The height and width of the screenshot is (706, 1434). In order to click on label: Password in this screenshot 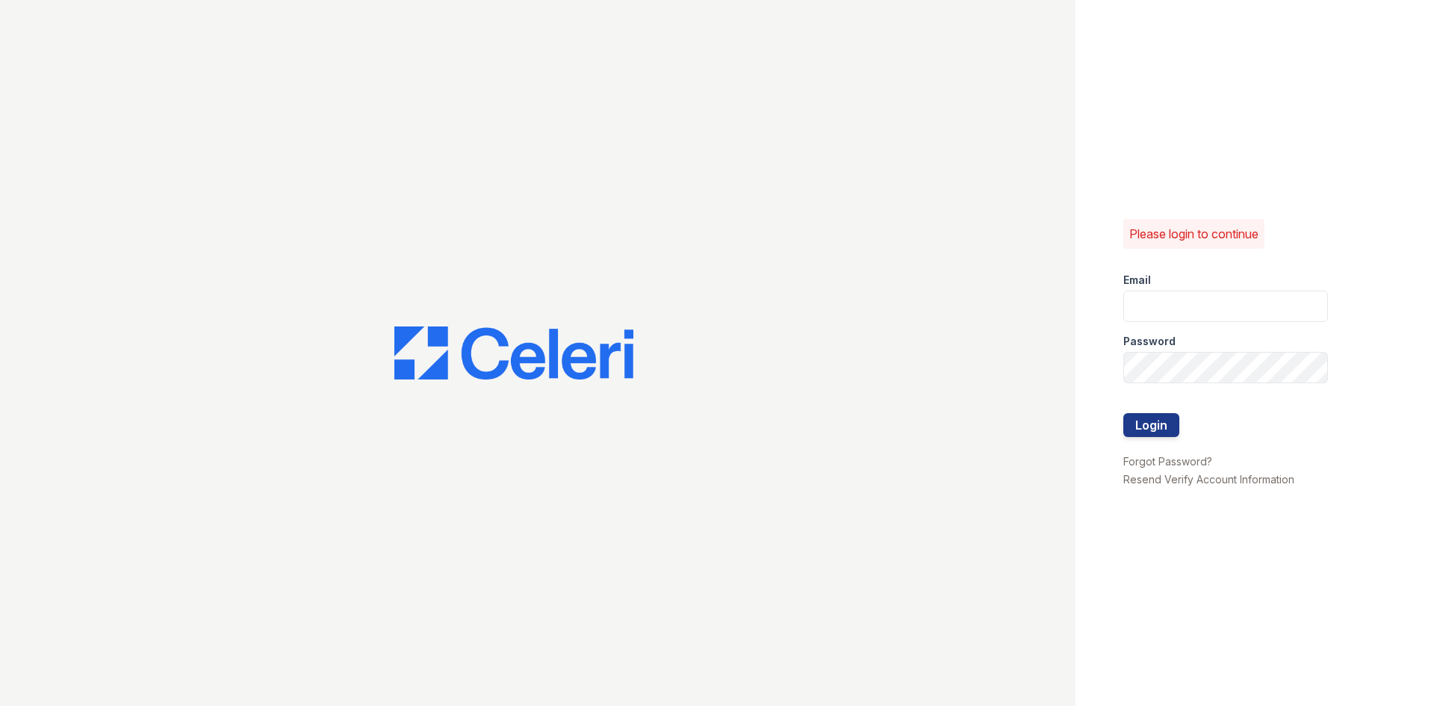, I will do `click(1150, 341)`.